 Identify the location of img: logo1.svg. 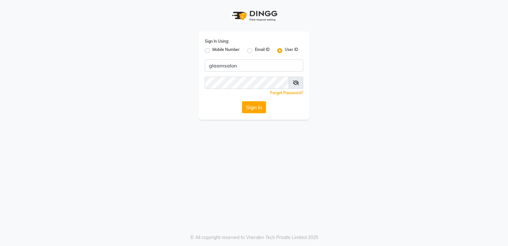
(254, 16).